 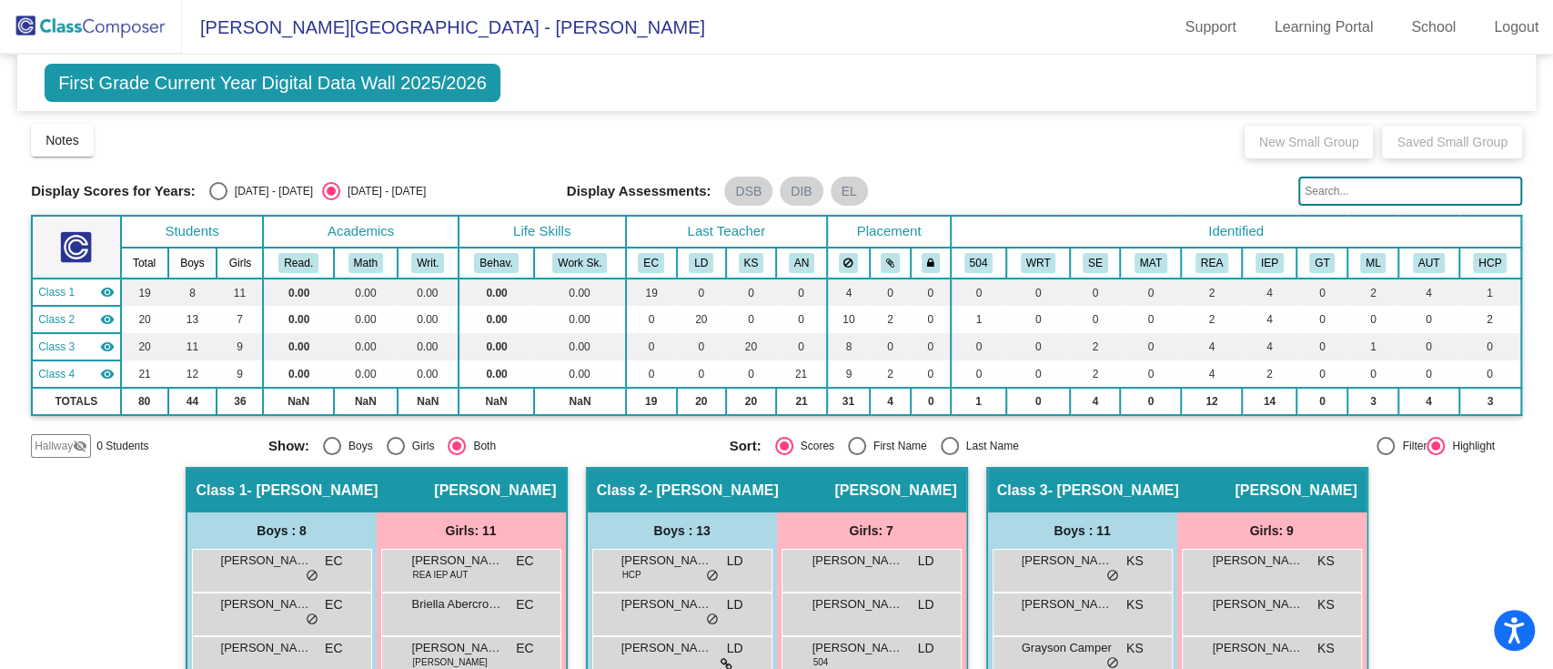 I want to click on th: Health Care Action Plan, so click(x=1491, y=263).